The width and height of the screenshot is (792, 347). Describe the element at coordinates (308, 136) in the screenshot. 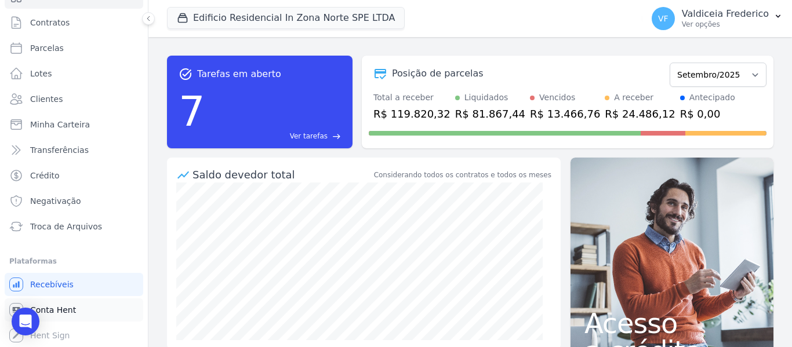

I see `span: Ver tarefas` at that location.